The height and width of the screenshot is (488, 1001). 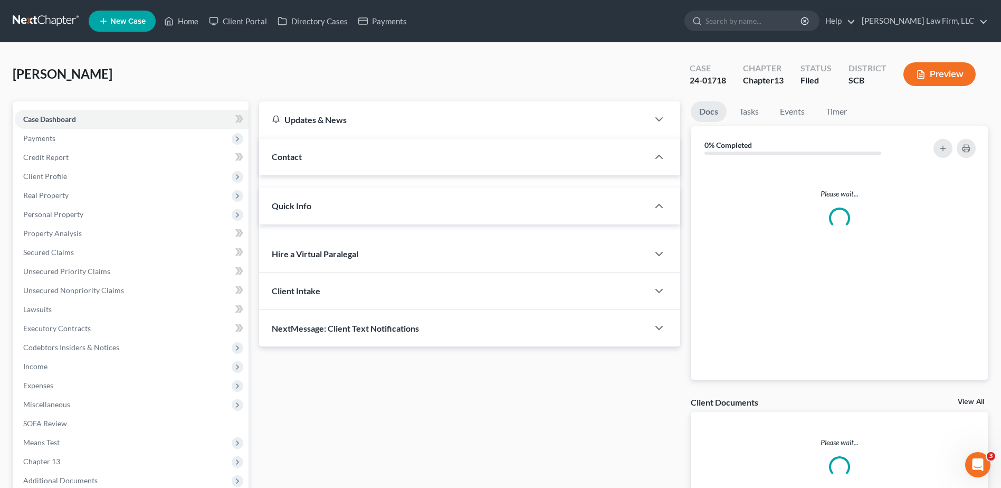 I want to click on span: Income, so click(x=35, y=366).